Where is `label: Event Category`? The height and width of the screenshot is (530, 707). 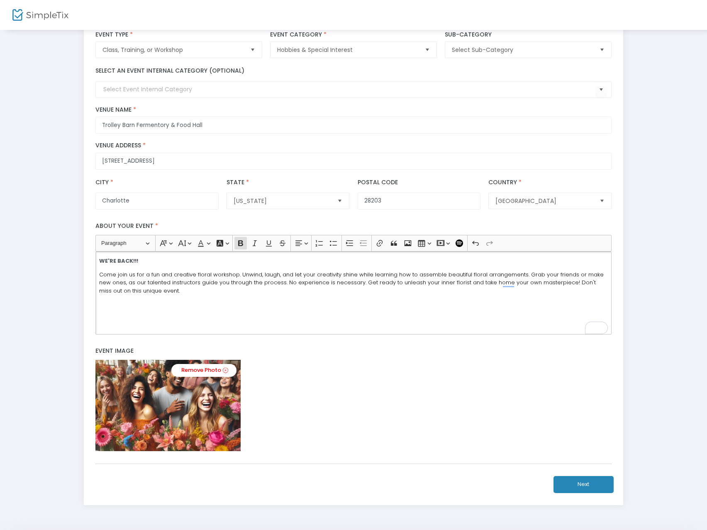 label: Event Category is located at coordinates (353, 35).